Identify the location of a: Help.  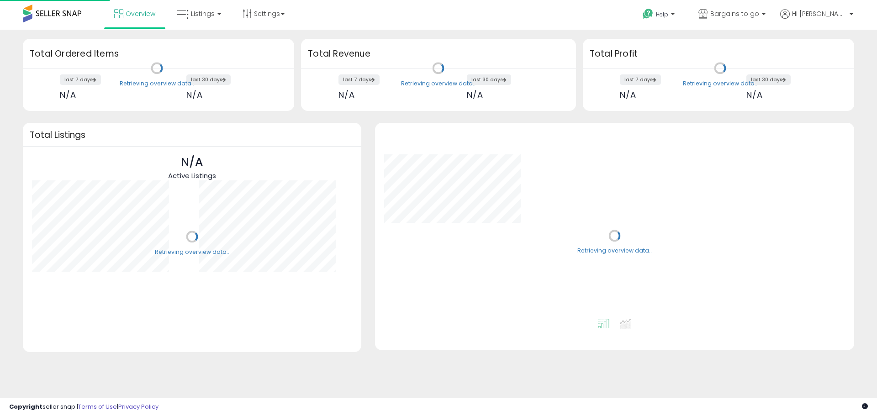
(660, 16).